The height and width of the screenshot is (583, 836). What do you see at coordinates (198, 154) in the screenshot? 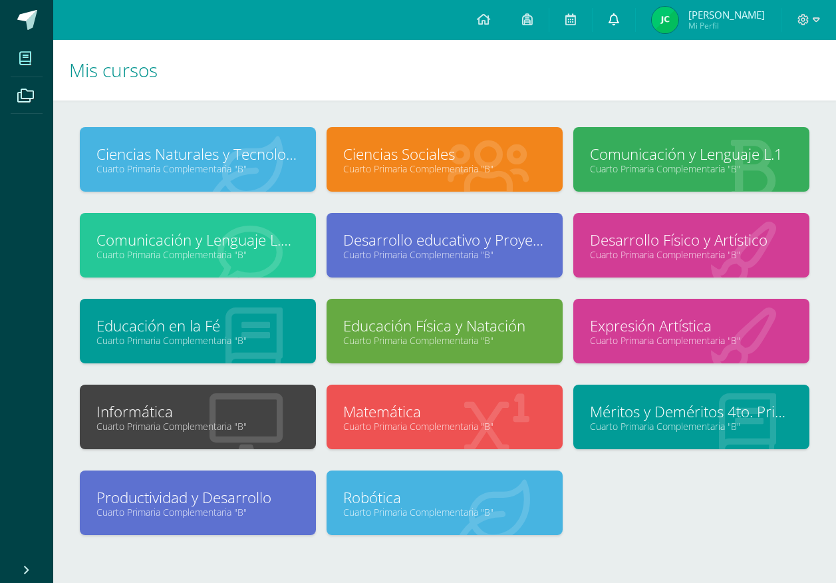
I see `a: Ciencias Naturales y Tecnología` at bounding box center [198, 154].